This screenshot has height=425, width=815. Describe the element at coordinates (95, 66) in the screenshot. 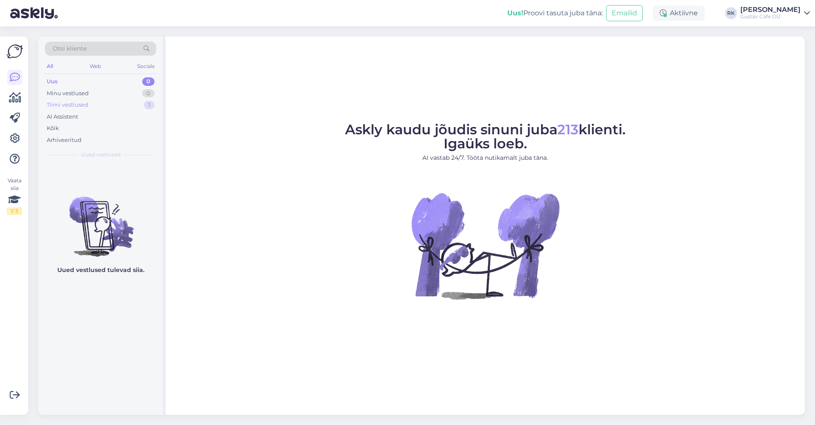

I see `div: Web` at that location.